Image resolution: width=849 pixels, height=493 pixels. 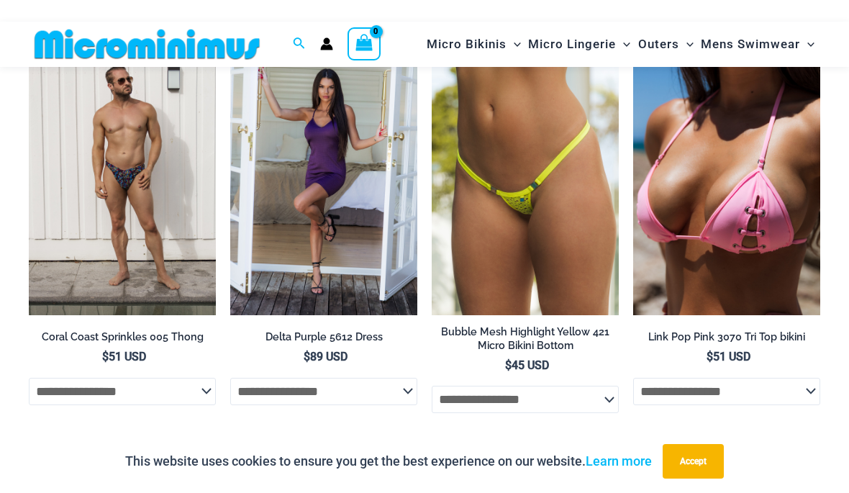 What do you see at coordinates (327, 44) in the screenshot?
I see `a: Account icon link` at bounding box center [327, 44].